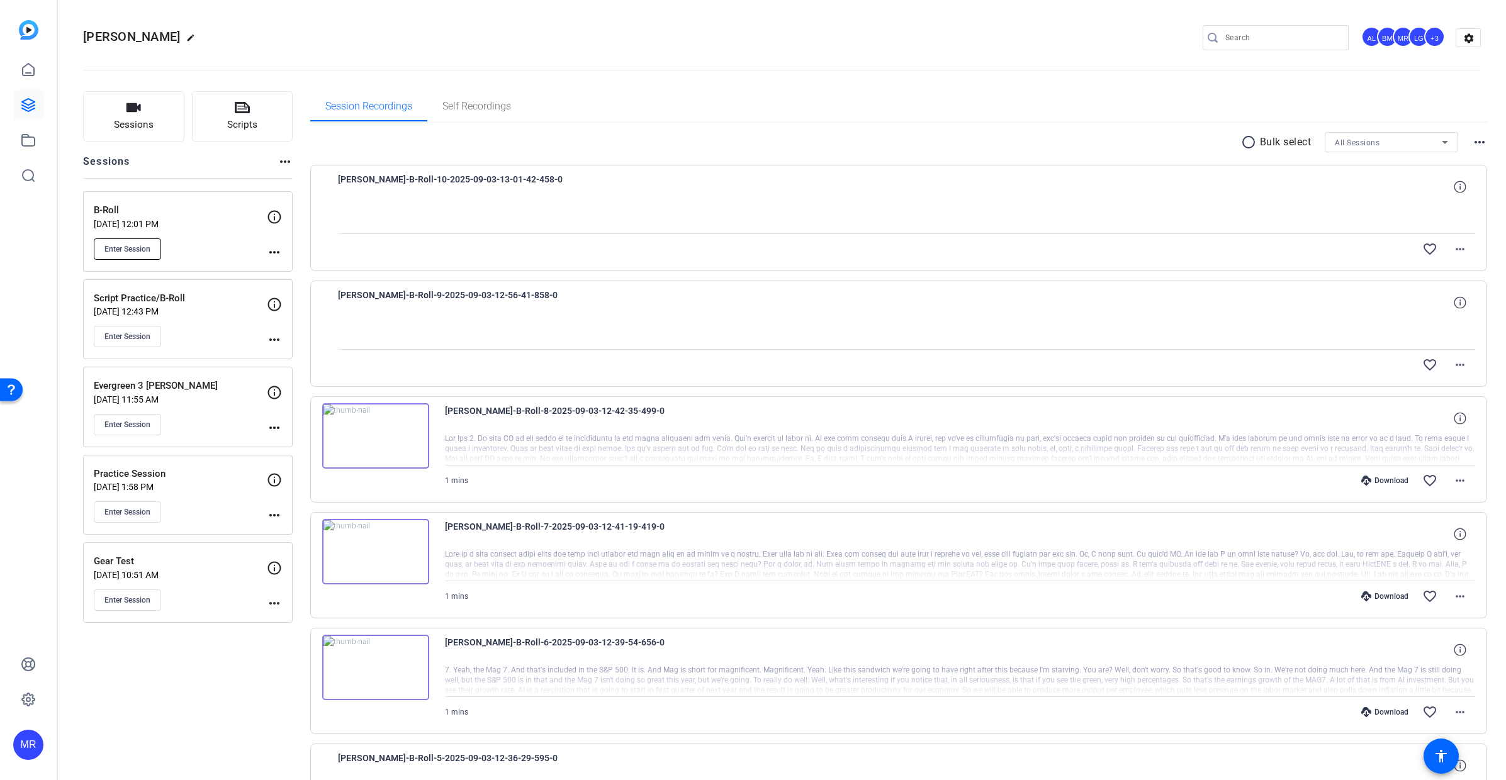 The image size is (1506, 780). Describe the element at coordinates (1419, 37) in the screenshot. I see `div: LG` at that location.